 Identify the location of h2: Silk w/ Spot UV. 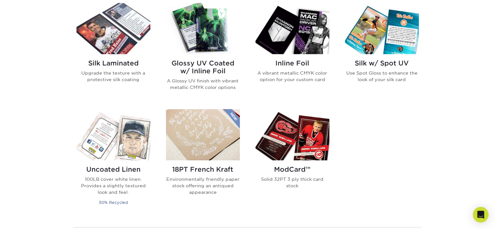
(381, 63).